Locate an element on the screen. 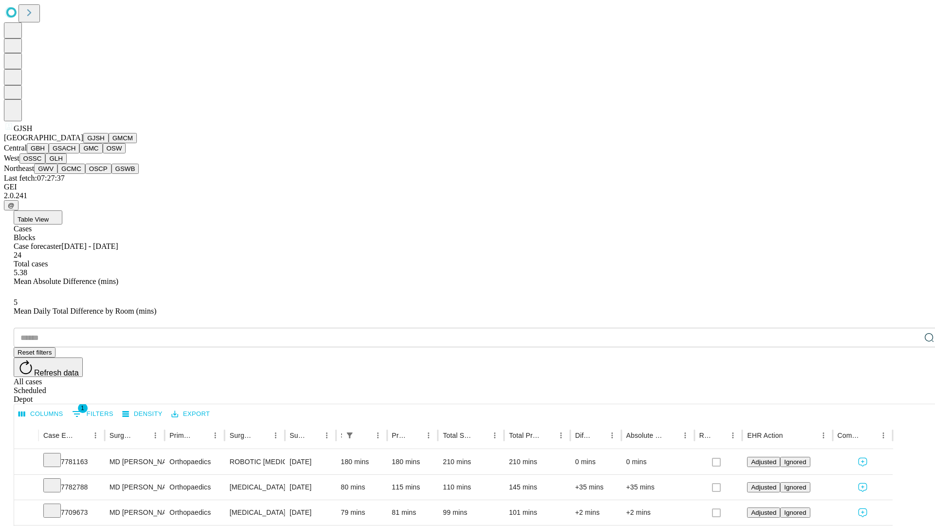 This screenshot has height=526, width=935. button: GJSH is located at coordinates (96, 138).